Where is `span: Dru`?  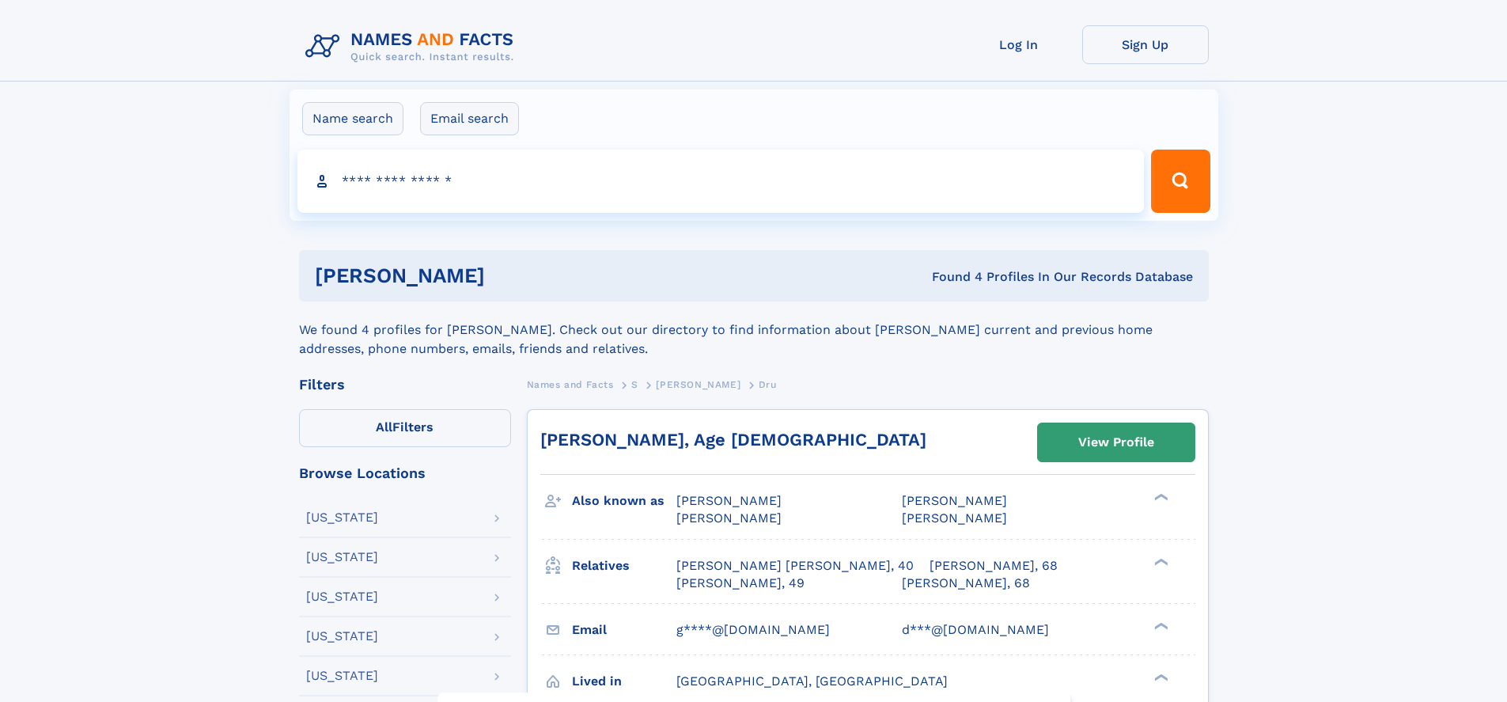 span: Dru is located at coordinates (767, 384).